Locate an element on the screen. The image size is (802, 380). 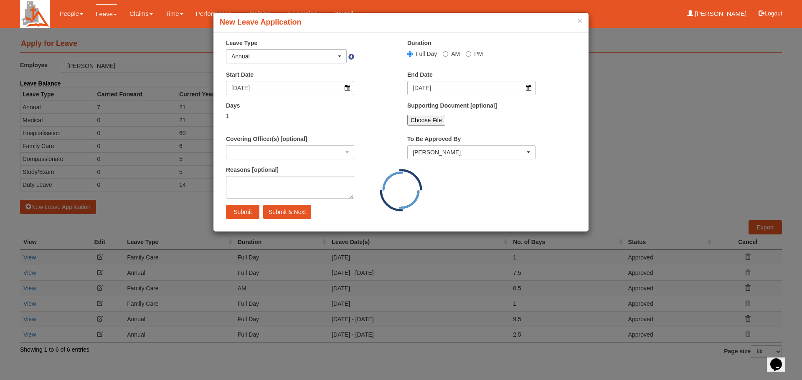
label: Reasons [optional] is located at coordinates (252, 170).